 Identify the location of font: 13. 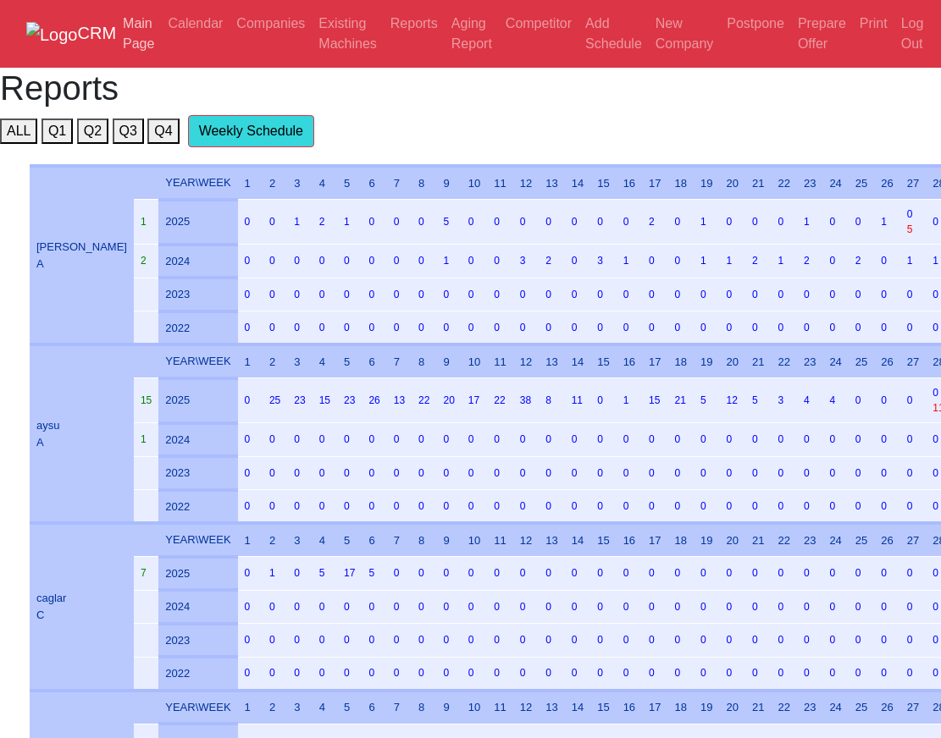
(399, 401).